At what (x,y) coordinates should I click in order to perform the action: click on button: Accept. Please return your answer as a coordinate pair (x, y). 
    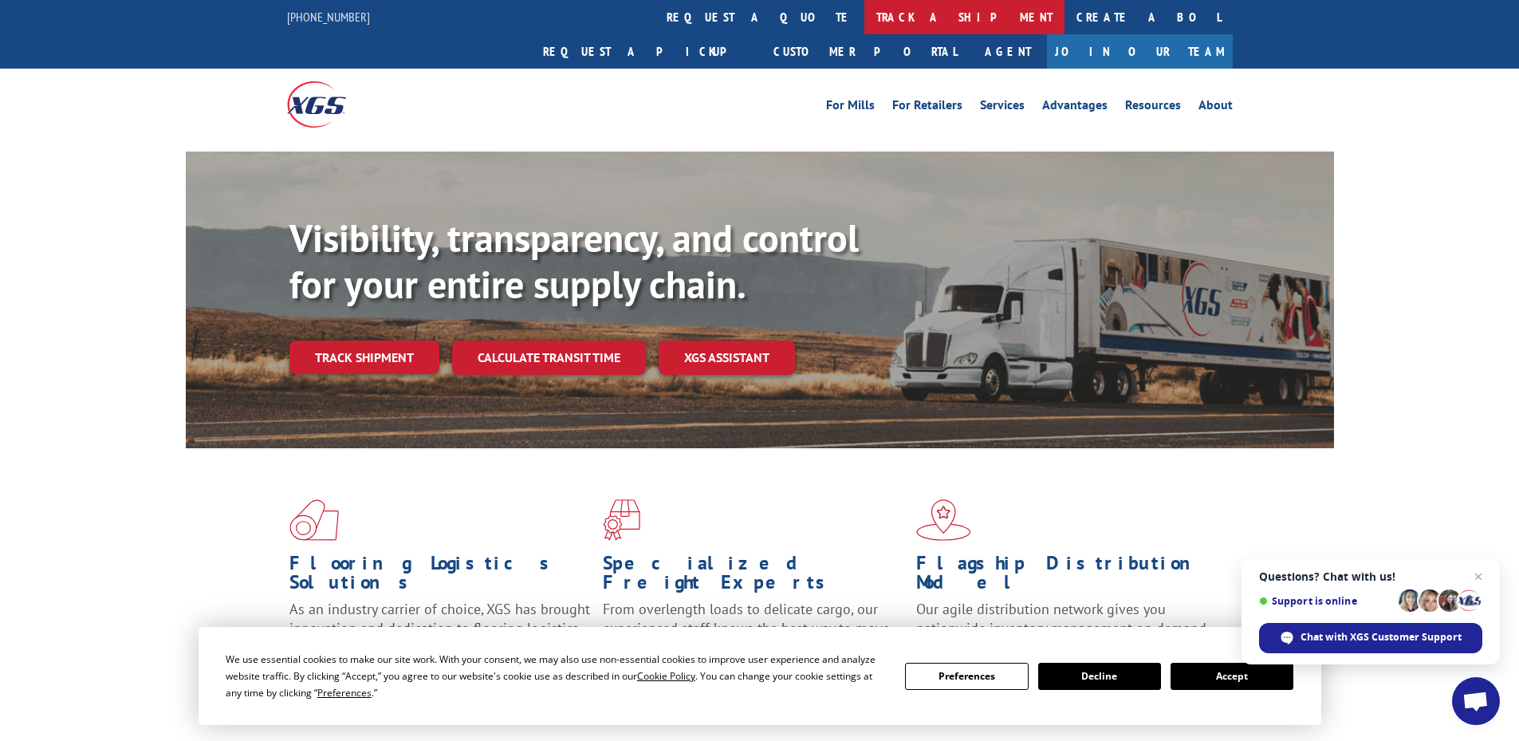
    Looking at the image, I should click on (1232, 676).